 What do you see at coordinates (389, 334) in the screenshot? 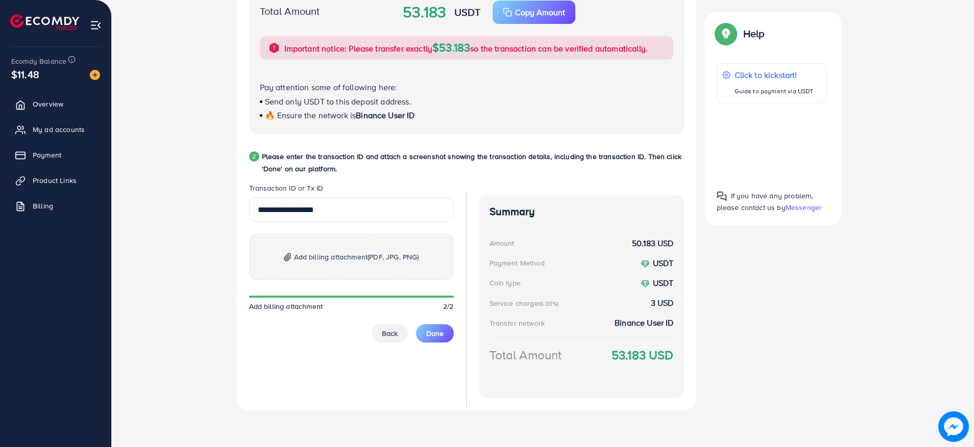
I see `button: Back` at bounding box center [389, 334].